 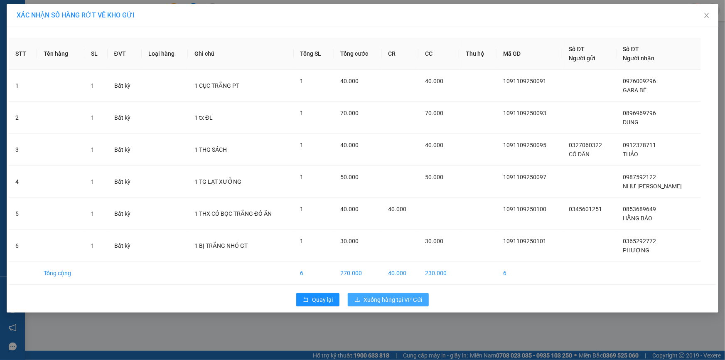 I want to click on span: 1 TG LẠT XƯỞNG, so click(x=218, y=182).